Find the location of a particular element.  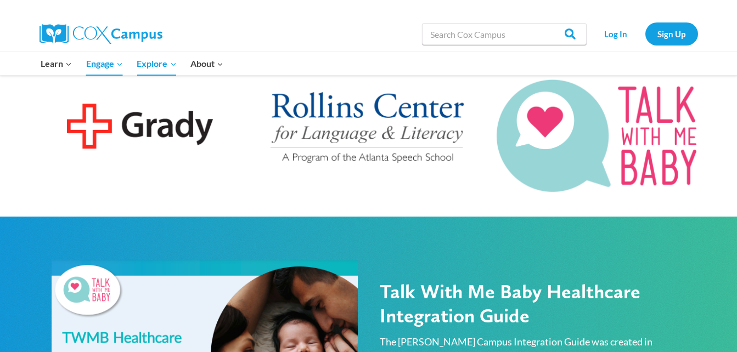

img: grady-logo@2x is located at coordinates (140, 126).